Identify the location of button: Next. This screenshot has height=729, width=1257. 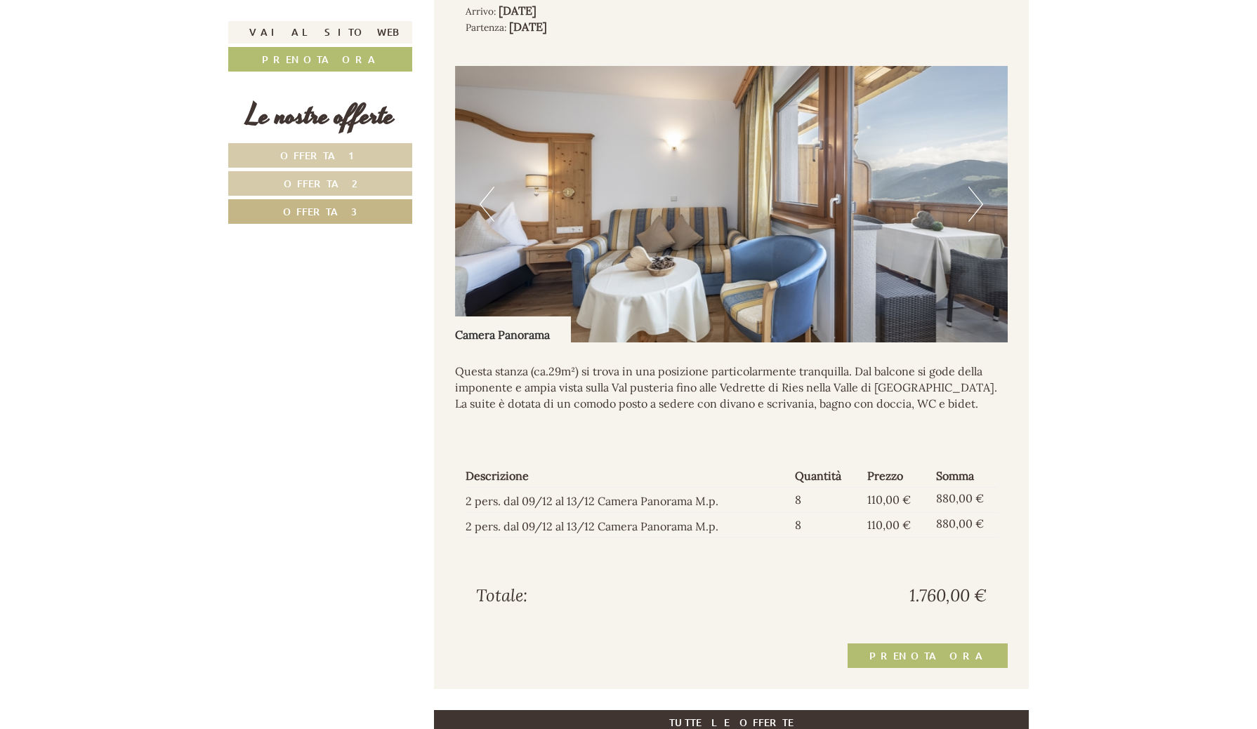
(975, 204).